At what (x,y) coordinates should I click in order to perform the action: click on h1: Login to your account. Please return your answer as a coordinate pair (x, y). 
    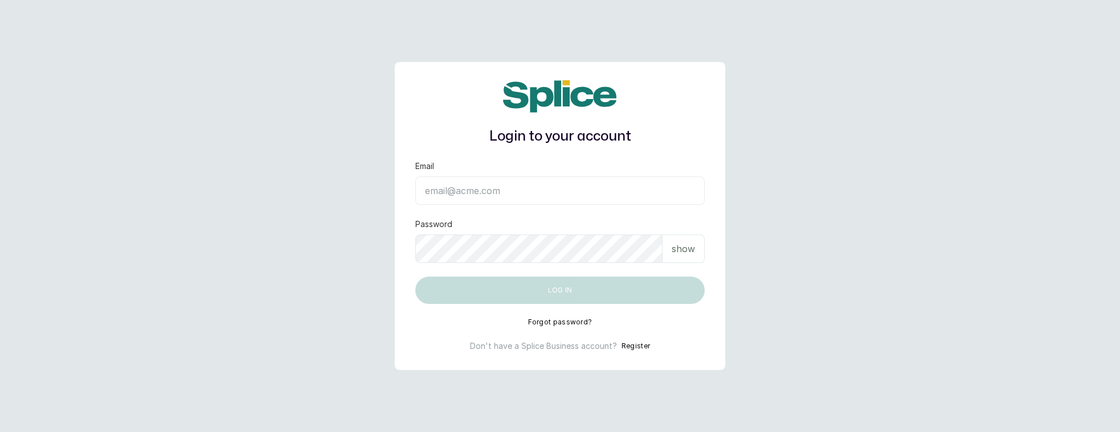
    Looking at the image, I should click on (560, 137).